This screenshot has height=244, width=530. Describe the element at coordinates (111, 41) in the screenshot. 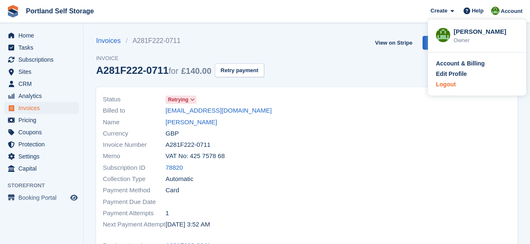

I see `a: Invoices` at that location.